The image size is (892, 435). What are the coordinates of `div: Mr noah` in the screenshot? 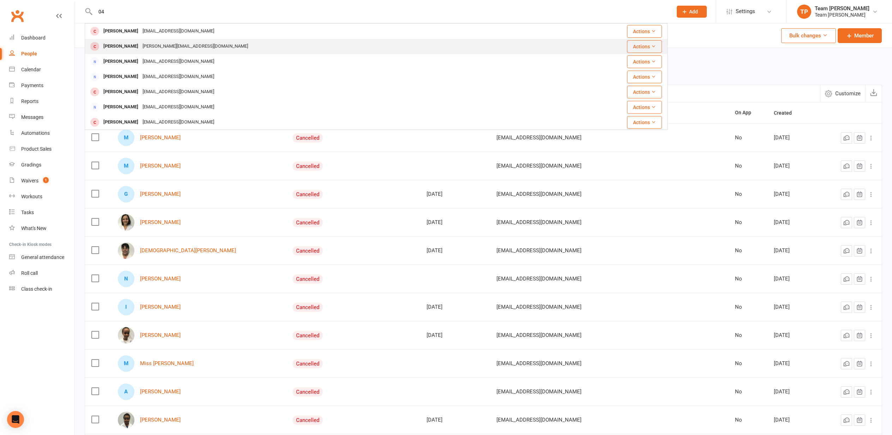 It's located at (126, 138).